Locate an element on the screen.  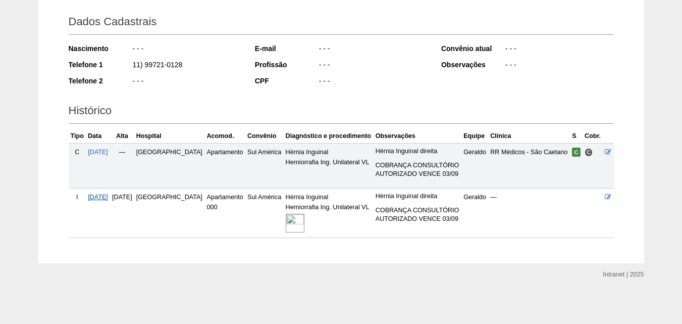
td: Apartamento 000 is located at coordinates (225, 213).